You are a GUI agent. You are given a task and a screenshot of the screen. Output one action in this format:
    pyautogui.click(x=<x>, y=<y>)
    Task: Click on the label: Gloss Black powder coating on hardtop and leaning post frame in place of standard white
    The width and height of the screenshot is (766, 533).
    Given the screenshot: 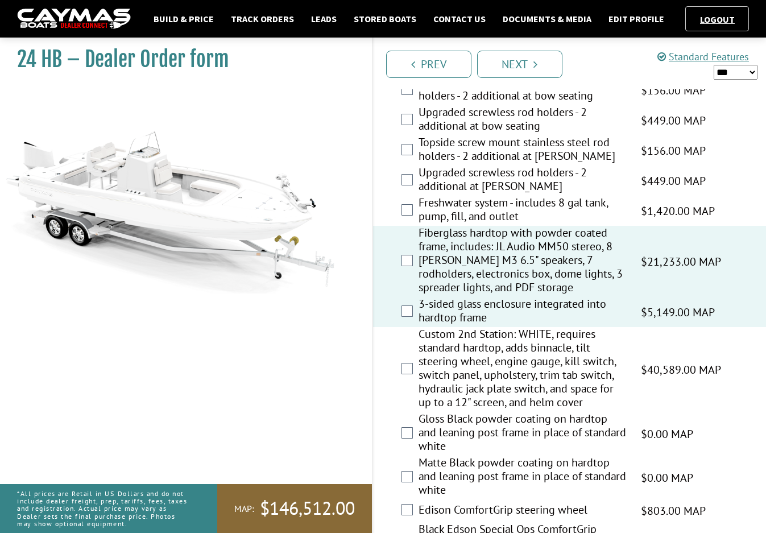 What is the action you would take?
    pyautogui.click(x=523, y=433)
    